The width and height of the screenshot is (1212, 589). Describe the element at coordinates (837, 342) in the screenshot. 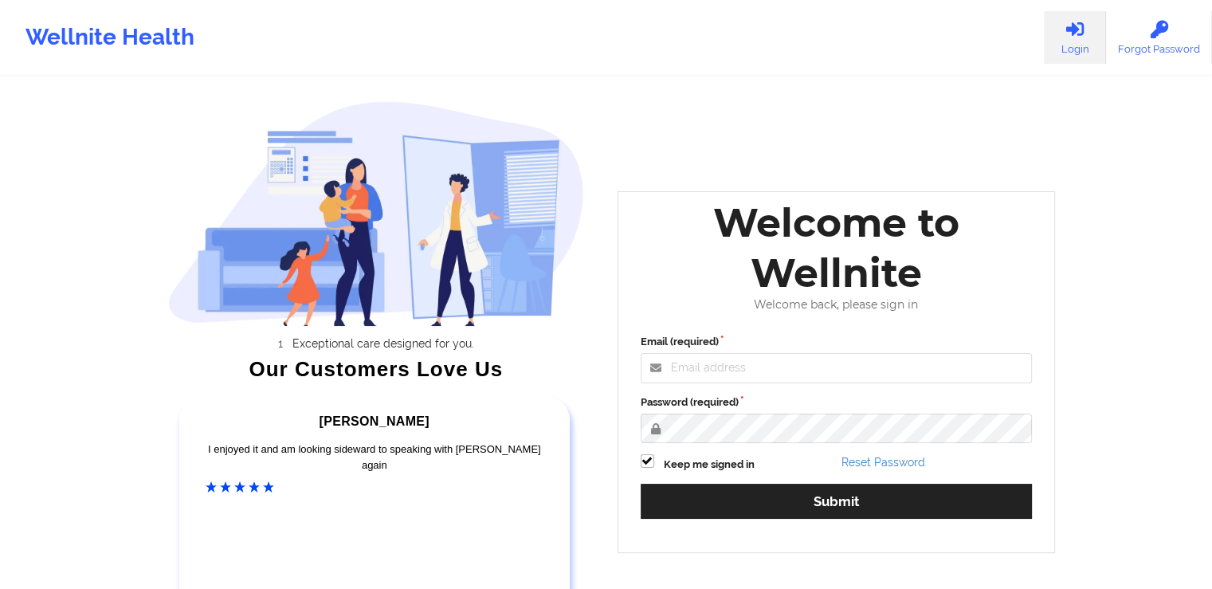

I see `label: Email (required)` at that location.